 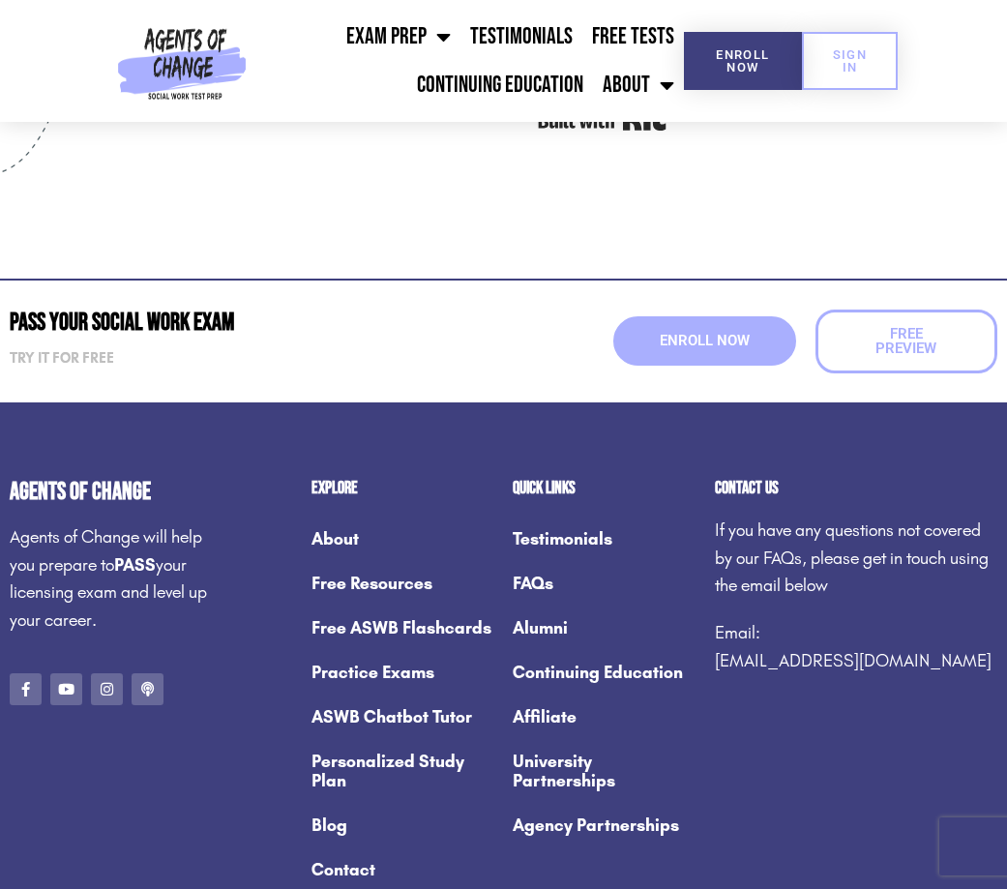 What do you see at coordinates (604, 584) in the screenshot?
I see `a: FAQs` at bounding box center [604, 584].